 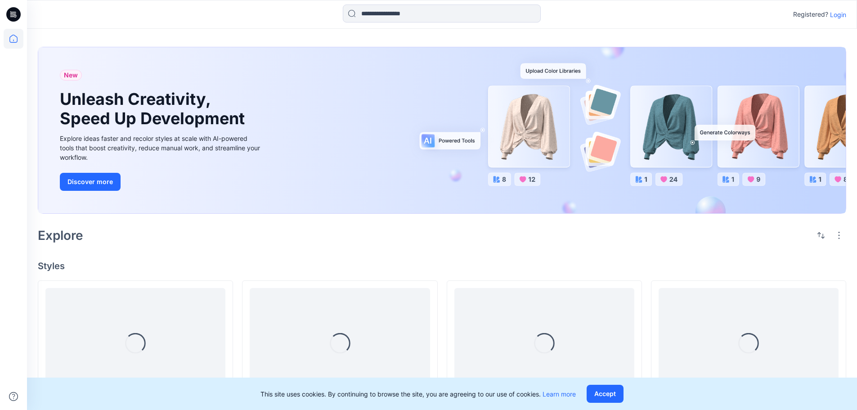 I want to click on span: New, so click(x=71, y=75).